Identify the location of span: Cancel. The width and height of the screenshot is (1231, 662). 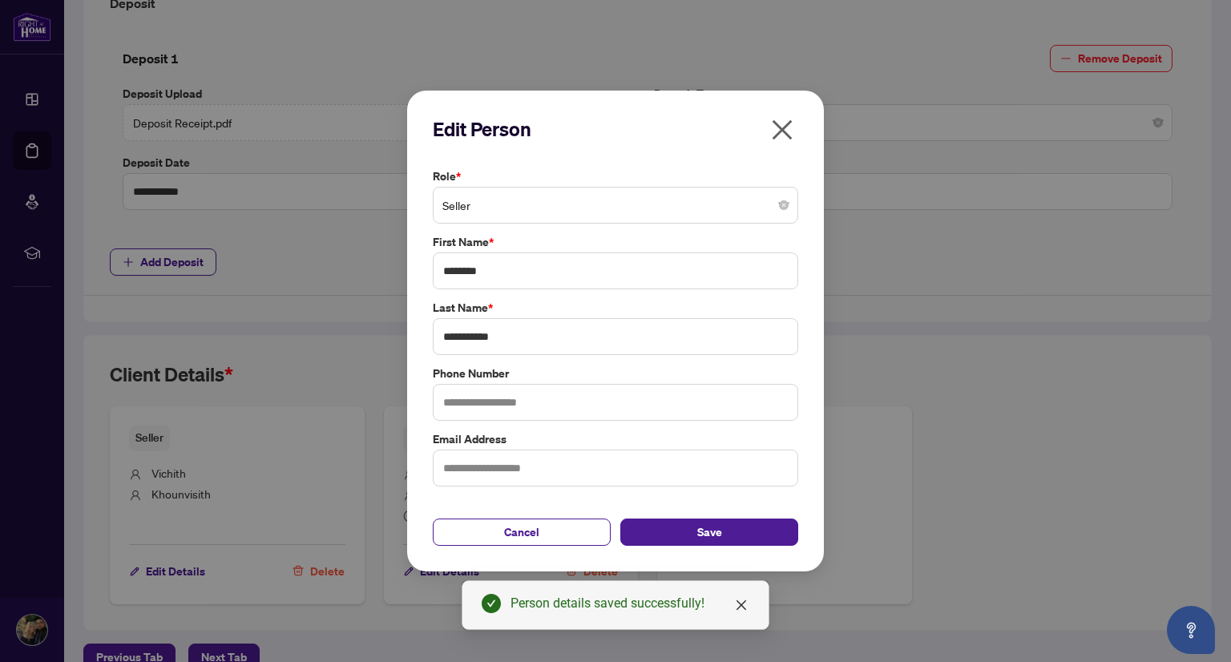
(522, 532).